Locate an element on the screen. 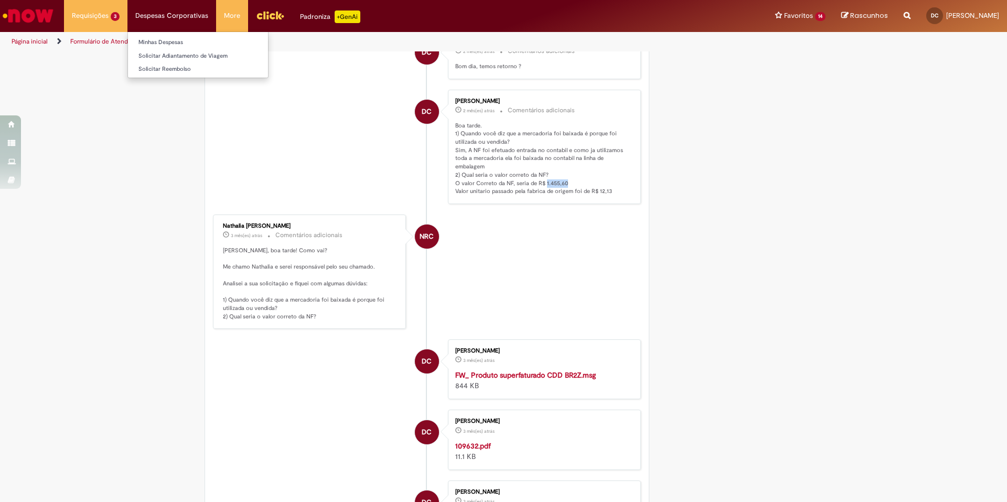 Image resolution: width=1007 pixels, height=502 pixels. a: 109632.pdf is located at coordinates (473, 446).